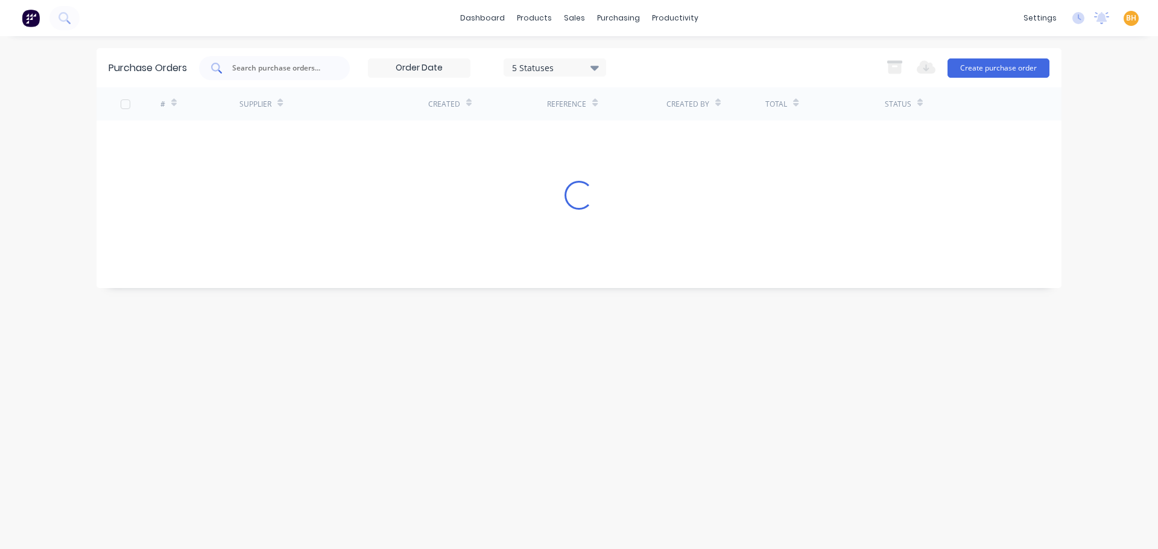  What do you see at coordinates (534, 18) in the screenshot?
I see `div: products` at bounding box center [534, 18].